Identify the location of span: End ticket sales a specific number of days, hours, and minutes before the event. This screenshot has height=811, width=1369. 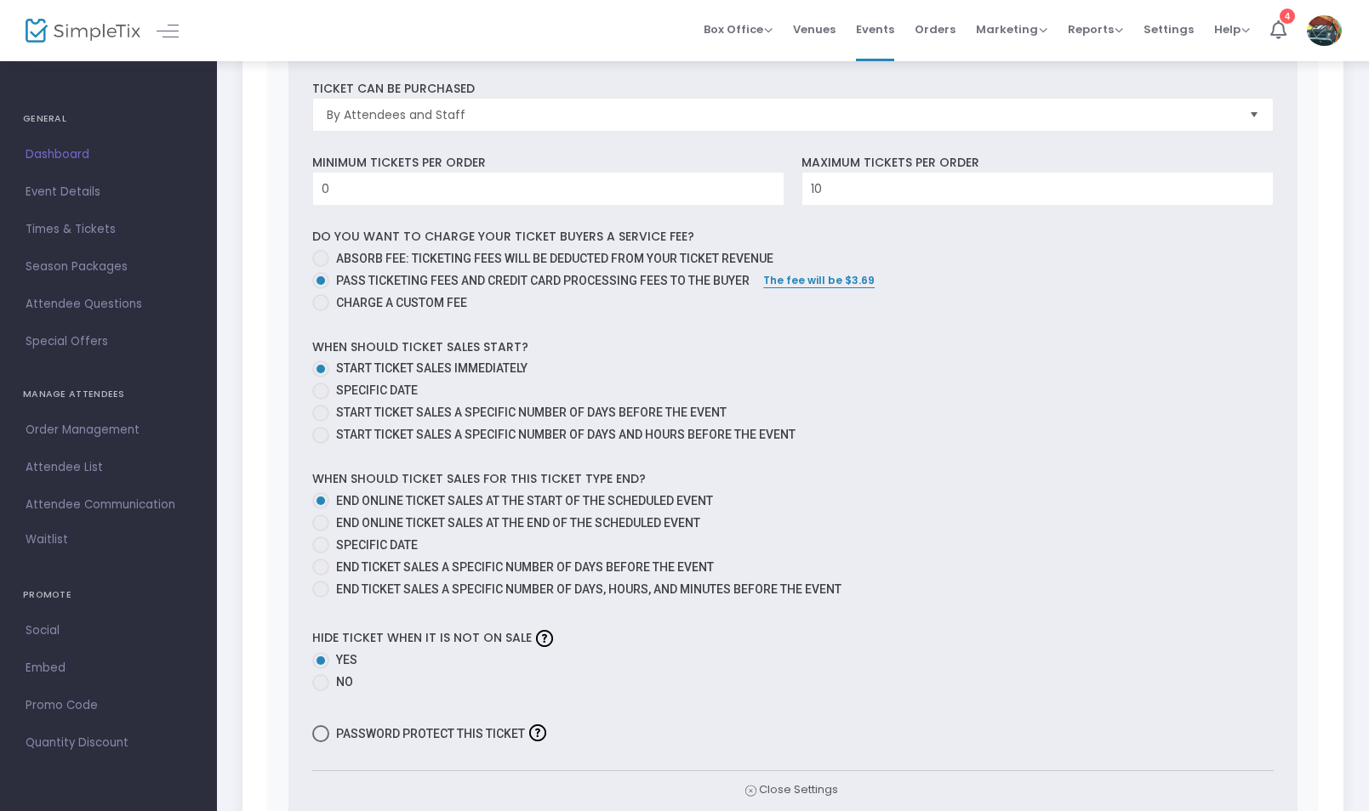
(589, 589).